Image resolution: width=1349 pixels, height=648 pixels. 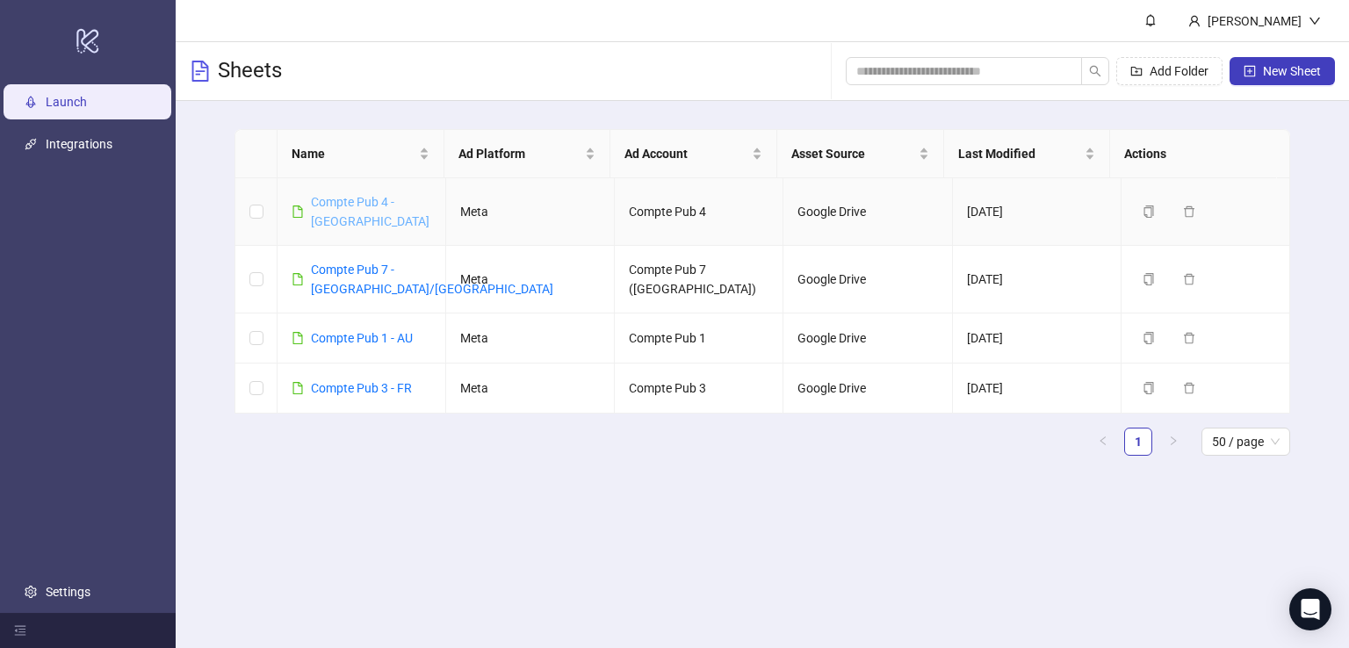 What do you see at coordinates (1194, 154) in the screenshot?
I see `th: Actions` at bounding box center [1194, 154].